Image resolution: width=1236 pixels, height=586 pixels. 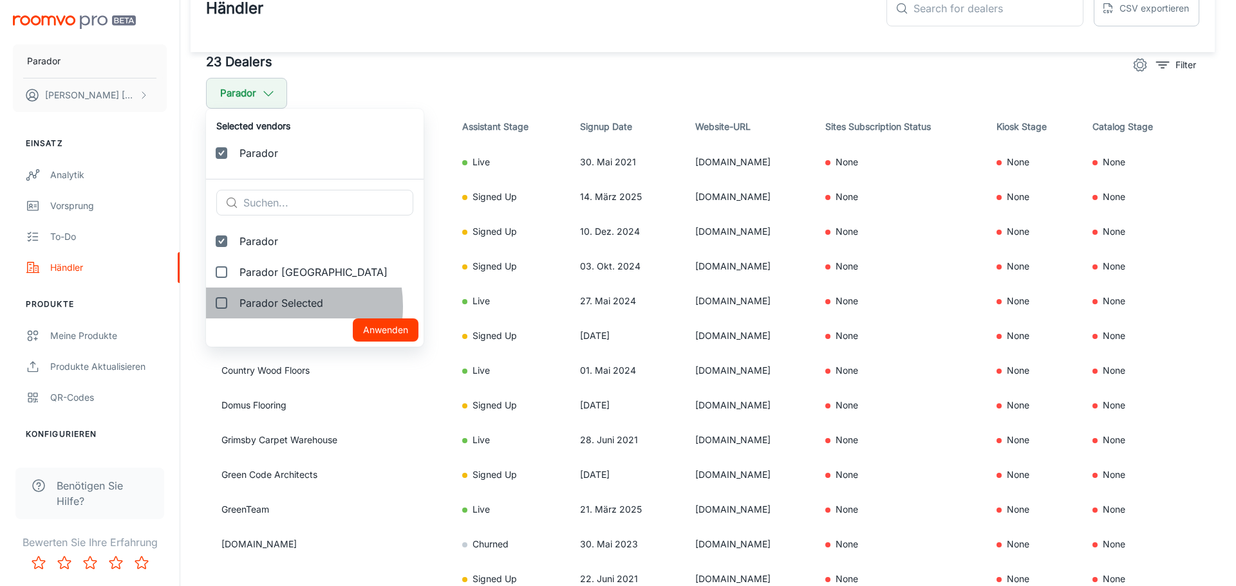 What do you see at coordinates (386, 330) in the screenshot?
I see `button: Anwenden` at bounding box center [386, 330].